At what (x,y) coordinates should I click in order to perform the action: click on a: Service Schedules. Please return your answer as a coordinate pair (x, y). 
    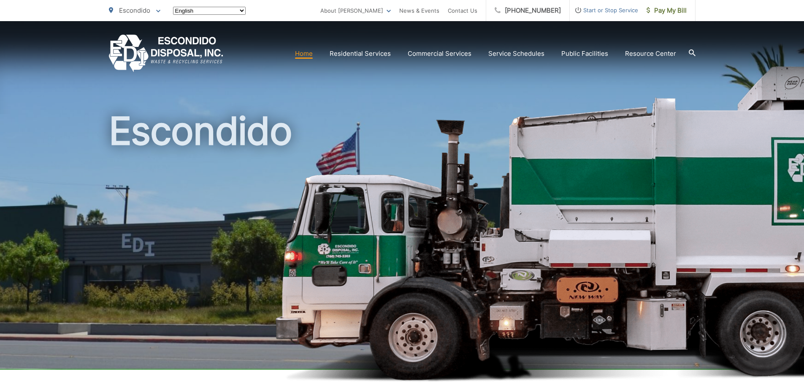
    Looking at the image, I should click on (516, 54).